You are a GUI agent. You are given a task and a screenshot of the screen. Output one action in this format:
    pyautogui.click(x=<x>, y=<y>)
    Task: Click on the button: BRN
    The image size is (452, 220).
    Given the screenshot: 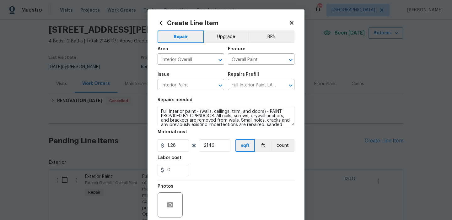 What is the action you would take?
    pyautogui.click(x=271, y=37)
    